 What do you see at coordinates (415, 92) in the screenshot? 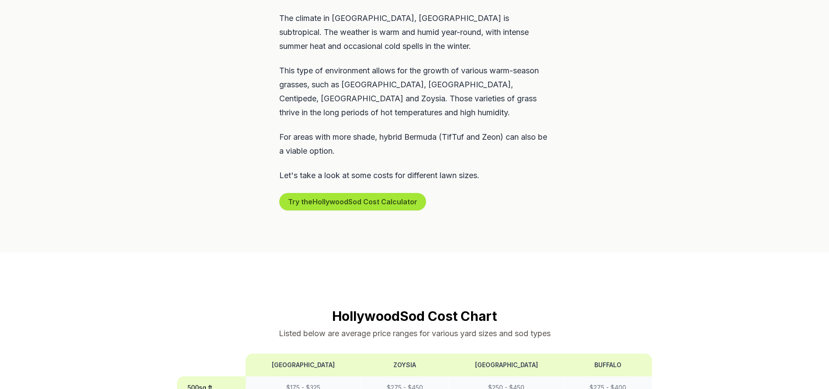
I see `p: This type of environment allows for the growth of various warm-season grasses, such as [GEOGRAPHI...` at bounding box center [415, 92].